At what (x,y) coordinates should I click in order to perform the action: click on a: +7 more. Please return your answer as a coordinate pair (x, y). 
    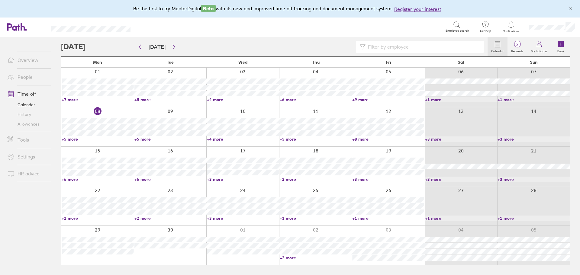
    Looking at the image, I should click on (98, 100).